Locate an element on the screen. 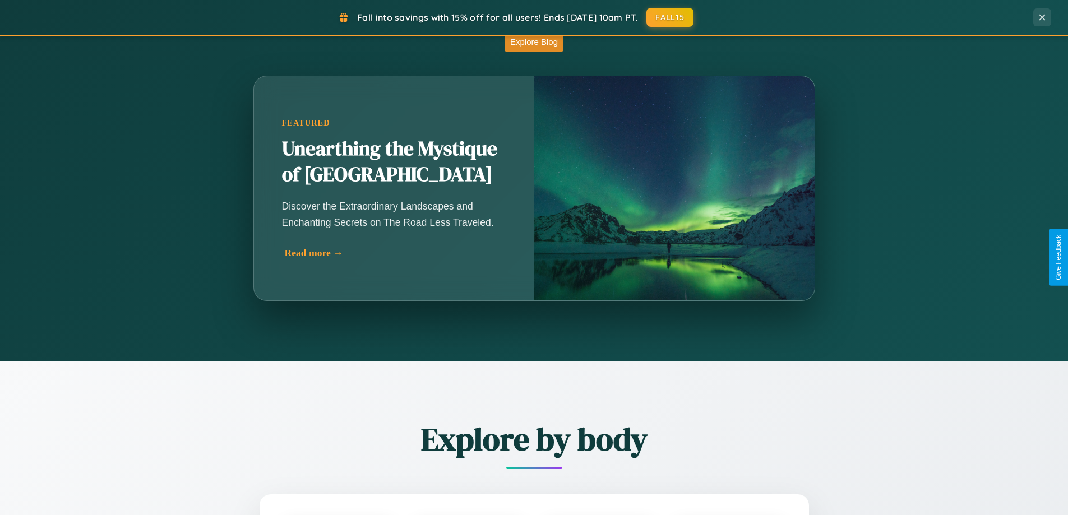 The height and width of the screenshot is (515, 1068). button: FALL15 is located at coordinates (670, 17).